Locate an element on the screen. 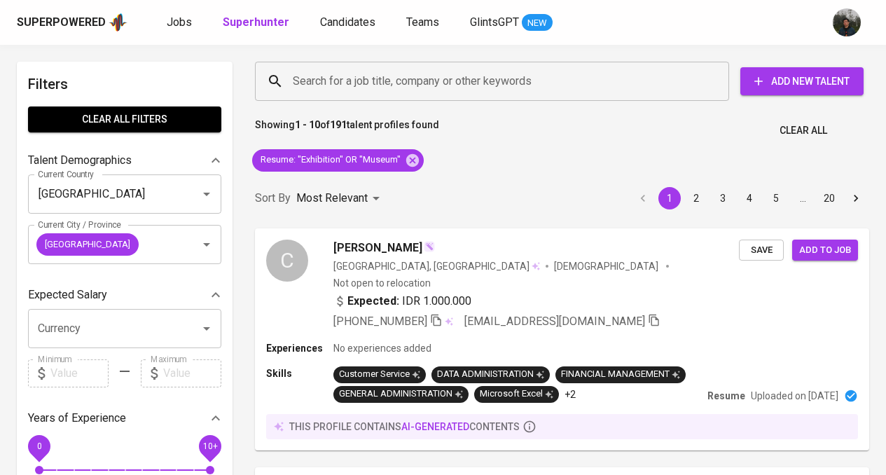  p: Skills is located at coordinates (300, 373).